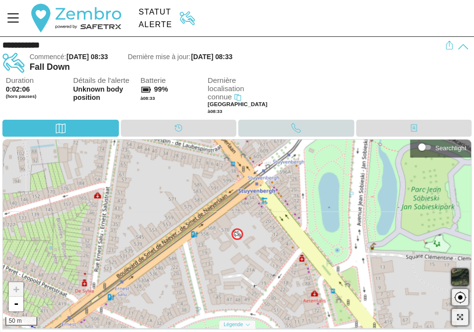 The width and height of the screenshot is (474, 332). What do you see at coordinates (16, 290) in the screenshot?
I see `a: Zoom in` at bounding box center [16, 290].